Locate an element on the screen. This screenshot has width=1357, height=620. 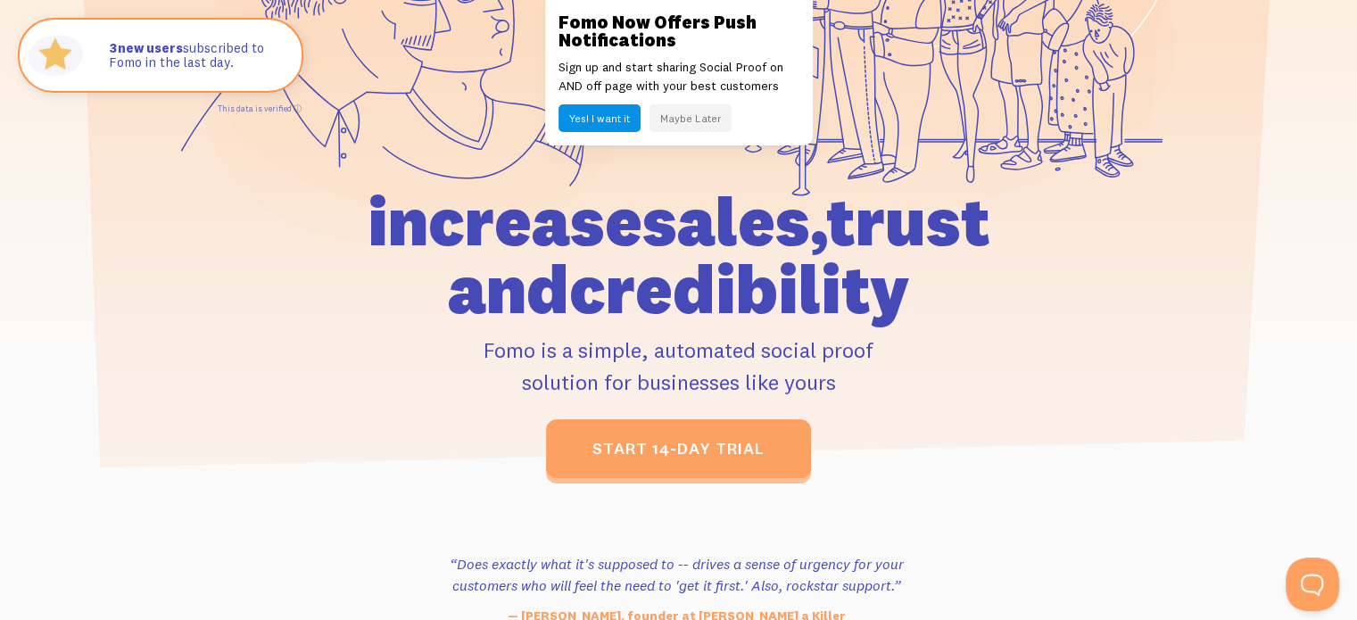
h3: “Does exactly what it's supposed to -- drives a sense of urgency for your customers who will feel... is located at coordinates (676, 575).